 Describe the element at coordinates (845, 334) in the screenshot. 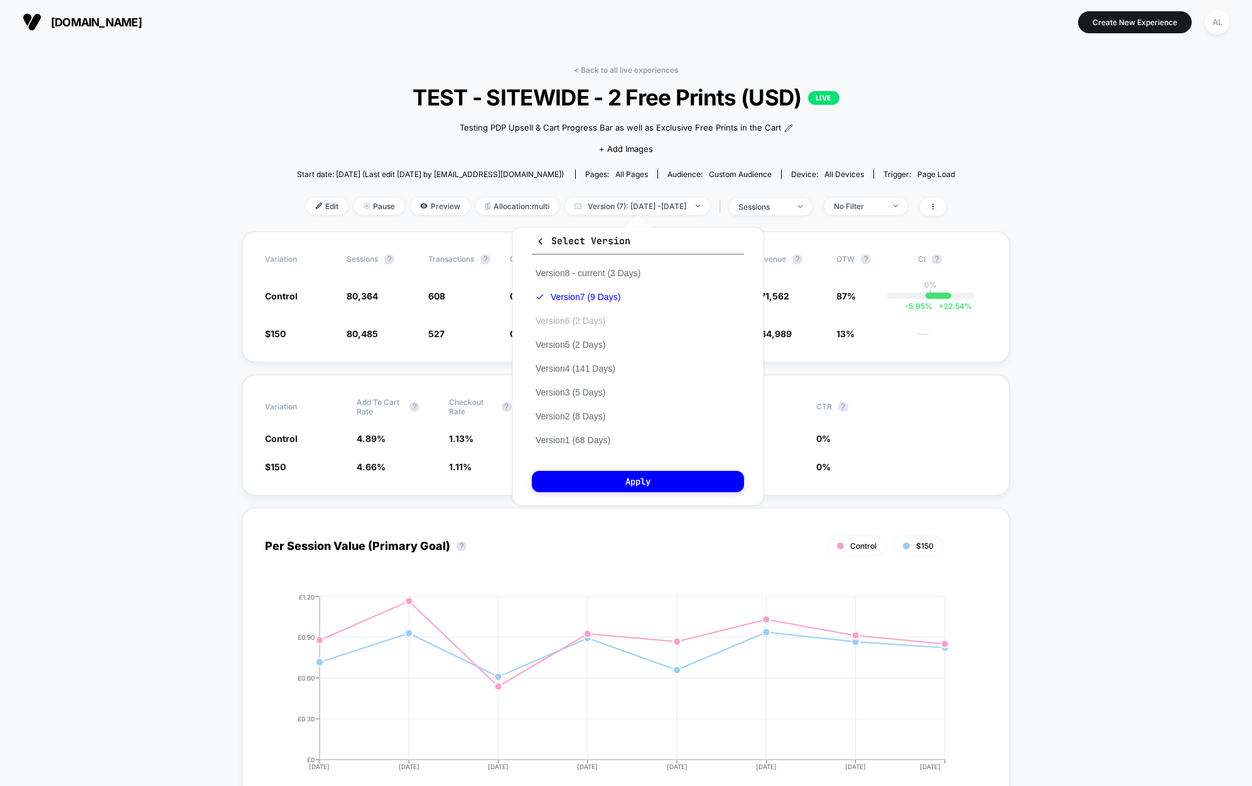

I see `span: 13%` at that location.